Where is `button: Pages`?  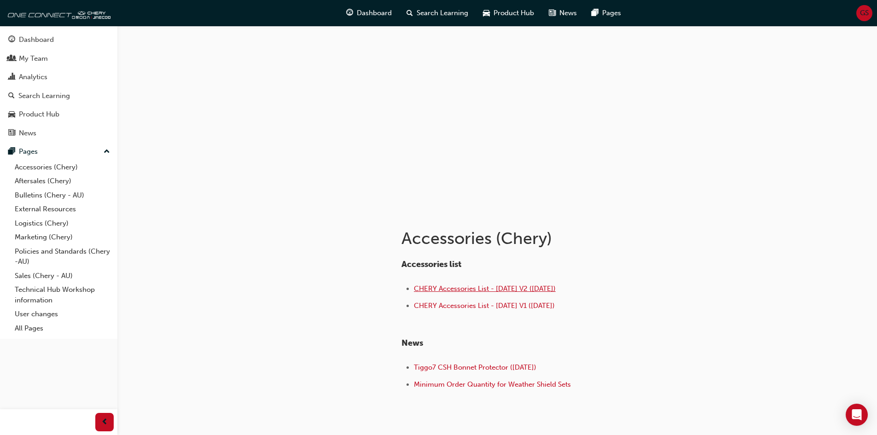 button: Pages is located at coordinates (58, 151).